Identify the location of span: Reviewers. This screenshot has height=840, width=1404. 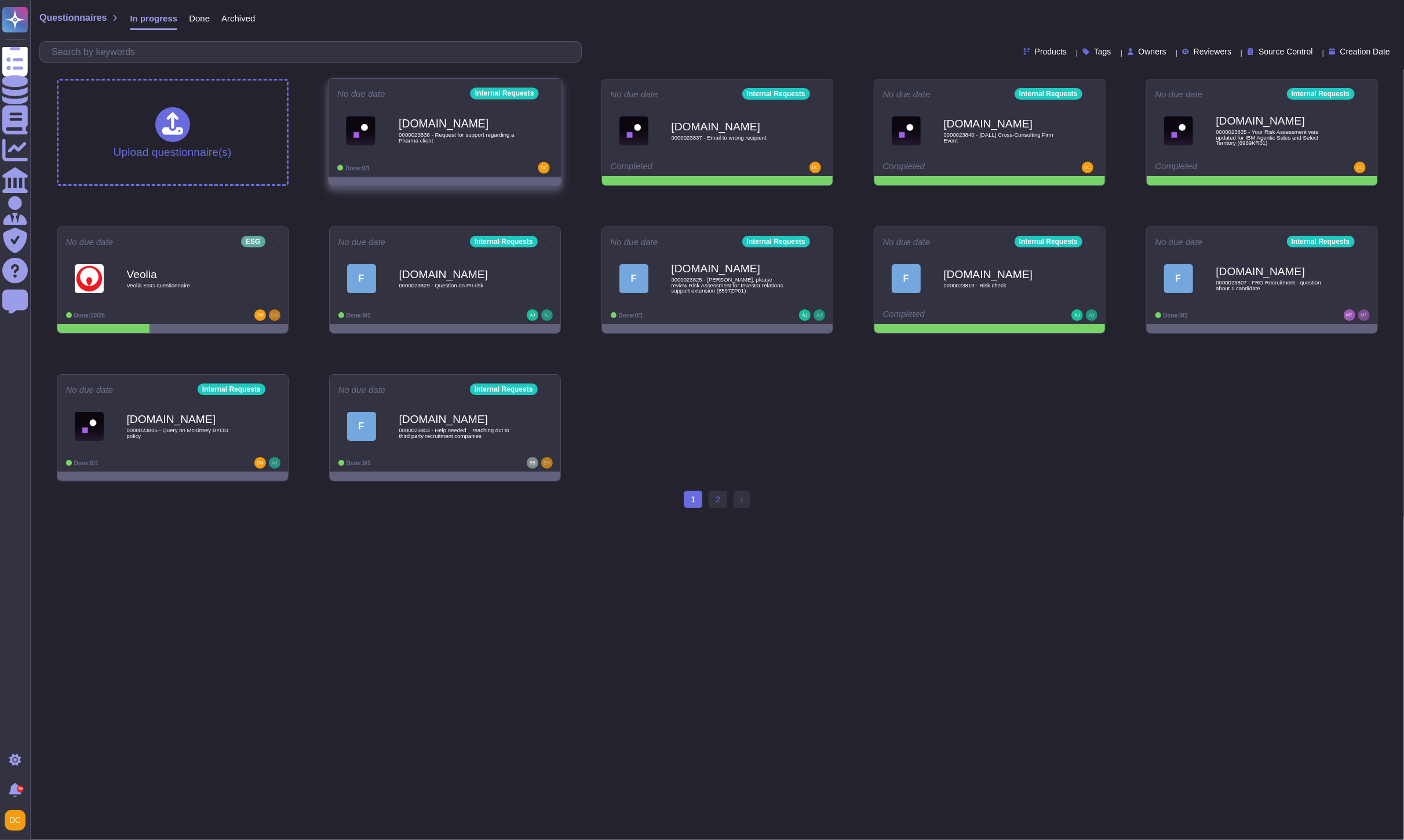
(1212, 52).